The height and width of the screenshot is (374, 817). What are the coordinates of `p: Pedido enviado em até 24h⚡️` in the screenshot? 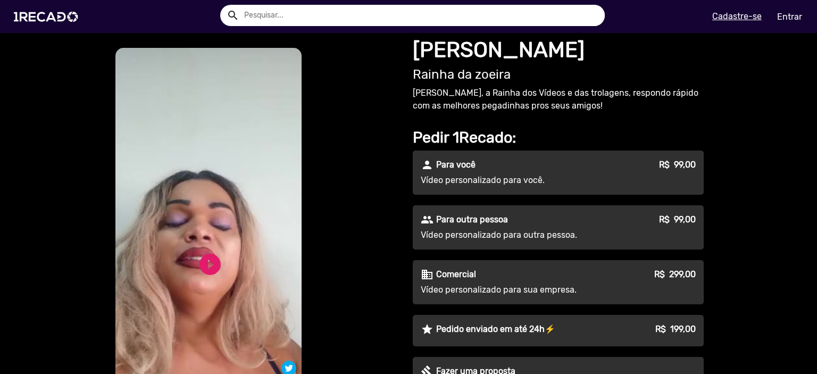 It's located at (496, 329).